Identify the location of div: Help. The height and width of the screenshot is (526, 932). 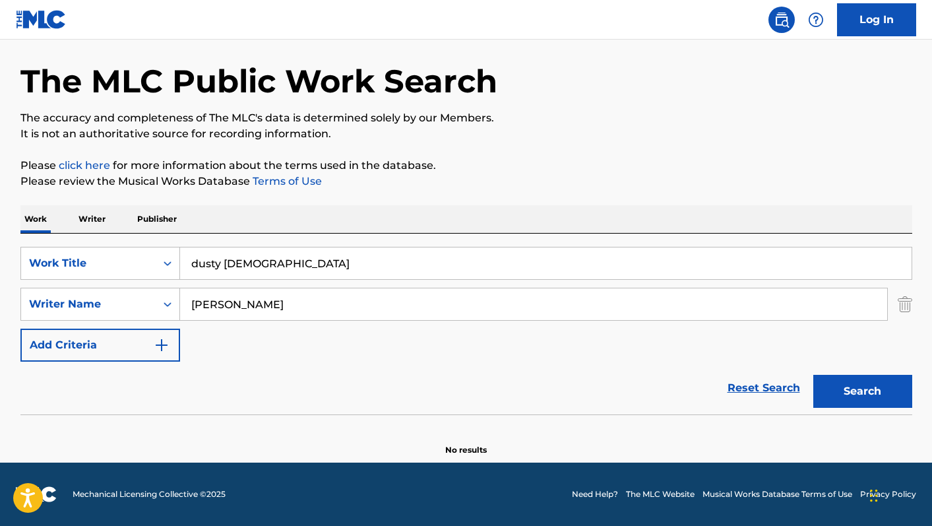
(816, 20).